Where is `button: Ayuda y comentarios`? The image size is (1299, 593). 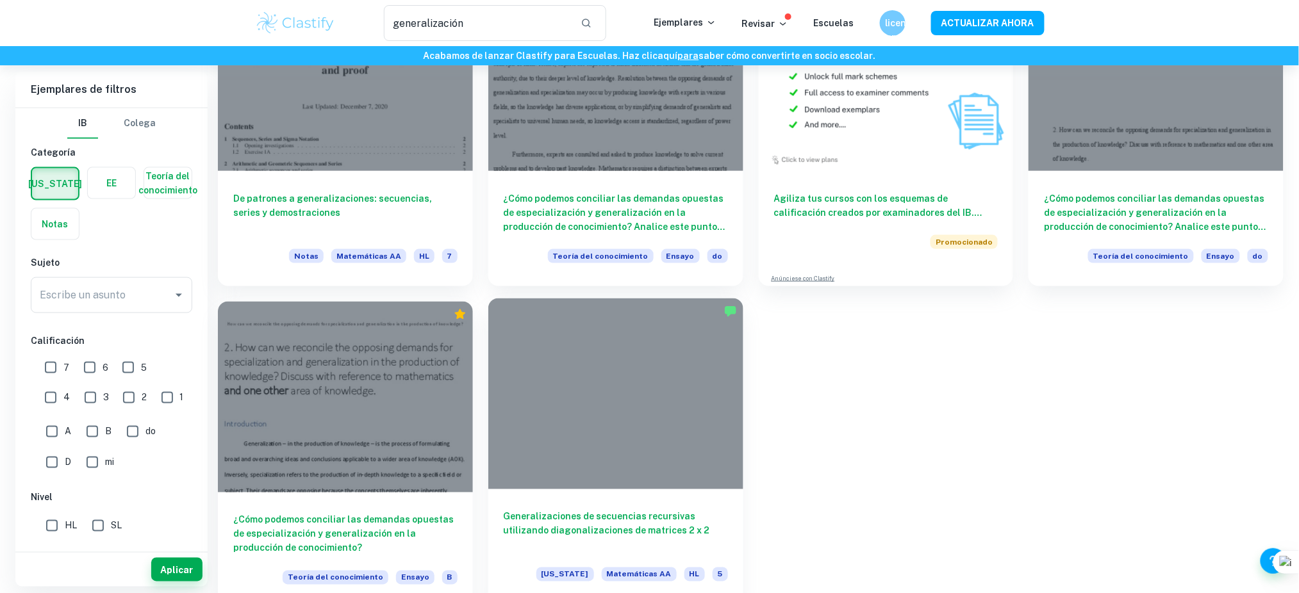 button: Ayuda y comentarios is located at coordinates (1273, 561).